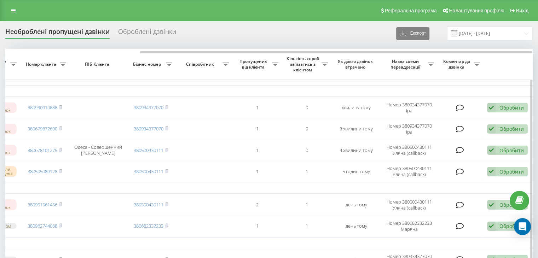  I want to click on td: 2, so click(257, 205).